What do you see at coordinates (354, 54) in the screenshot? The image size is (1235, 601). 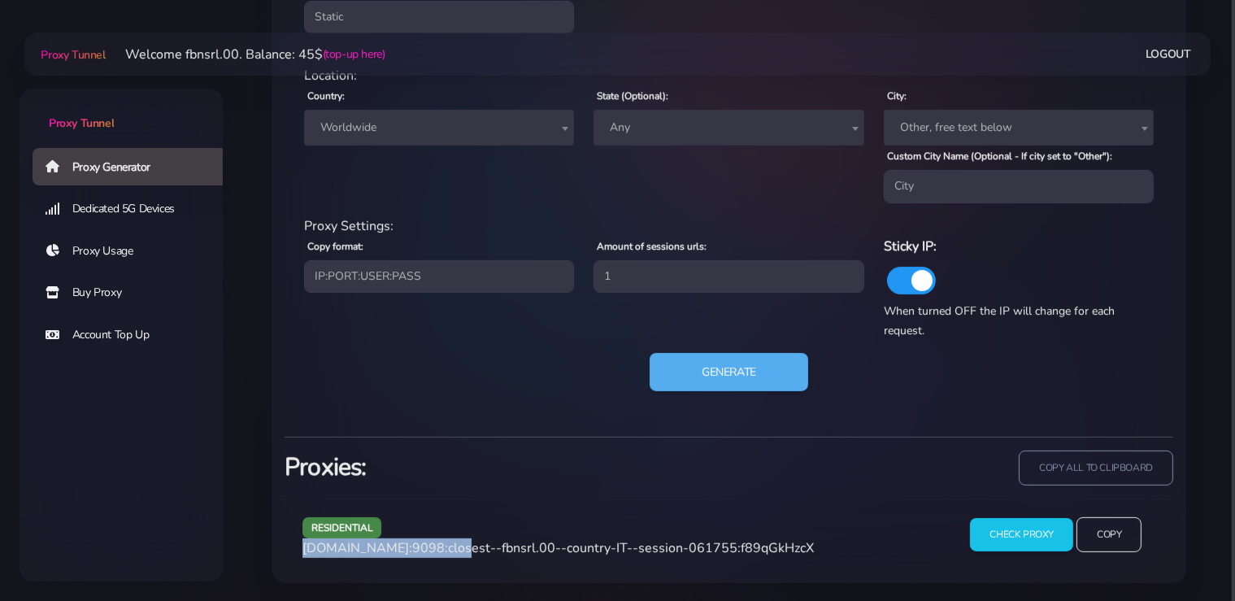 I see `a: (top-up here)` at bounding box center [354, 54].